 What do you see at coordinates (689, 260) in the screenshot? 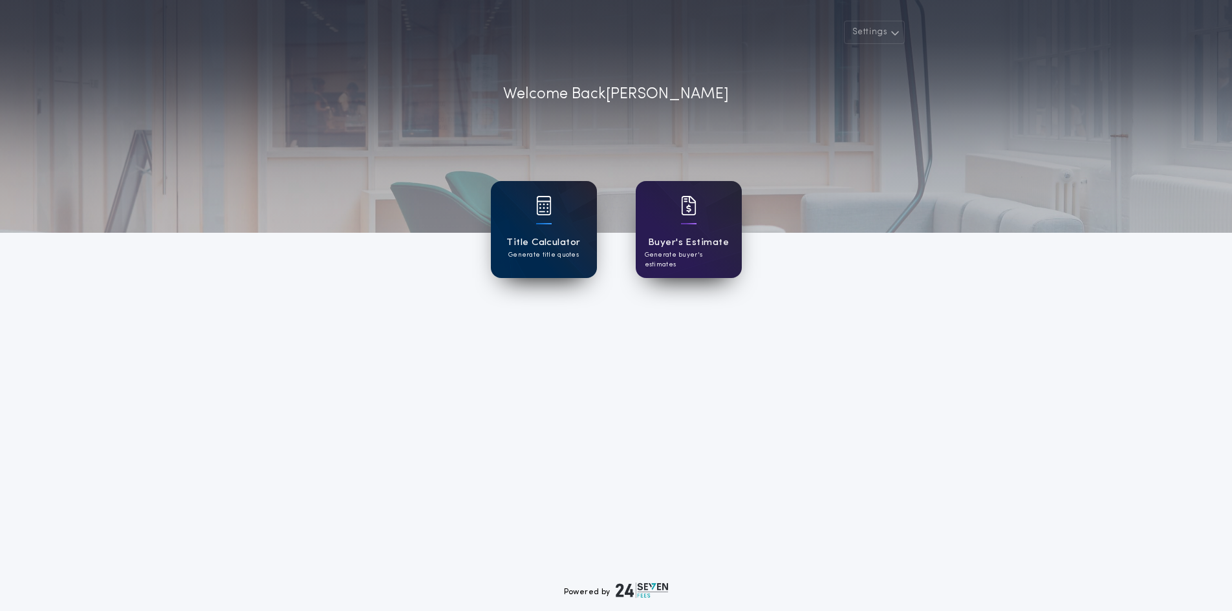
I see `p: Generate buyer's estimates` at bounding box center [689, 260].